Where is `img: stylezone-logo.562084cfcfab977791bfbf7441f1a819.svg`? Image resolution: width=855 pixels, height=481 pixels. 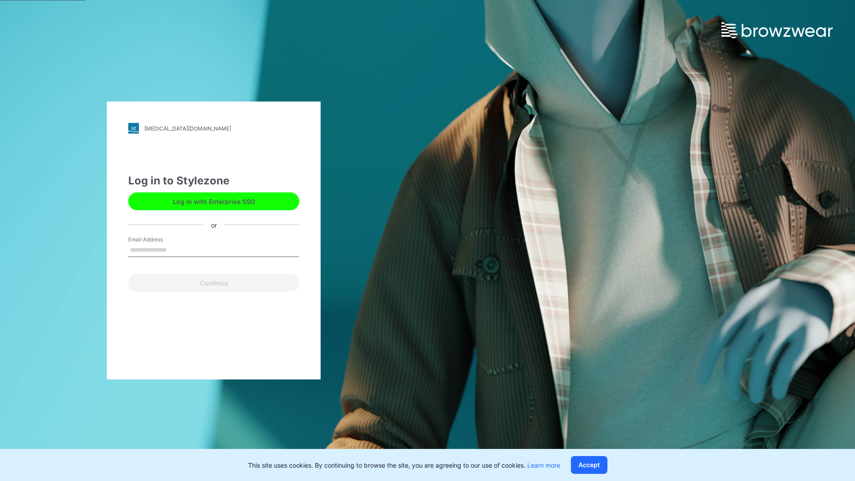 img: stylezone-logo.562084cfcfab977791bfbf7441f1a819.svg is located at coordinates (134, 128).